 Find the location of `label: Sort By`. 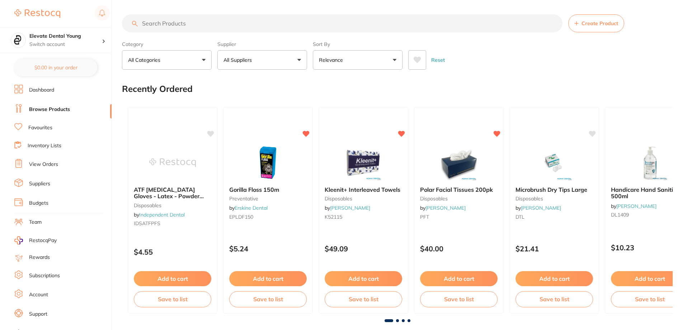

label: Sort By is located at coordinates (358, 44).